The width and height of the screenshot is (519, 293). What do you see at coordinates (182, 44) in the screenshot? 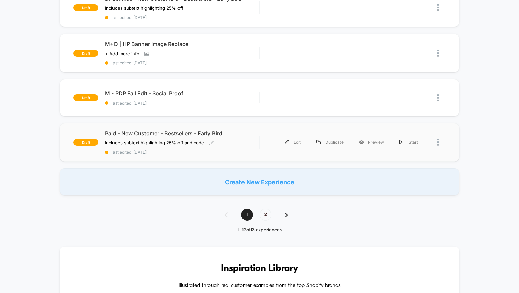
I see `span: M+D | HP Banner Image Replace` at bounding box center [182, 44].